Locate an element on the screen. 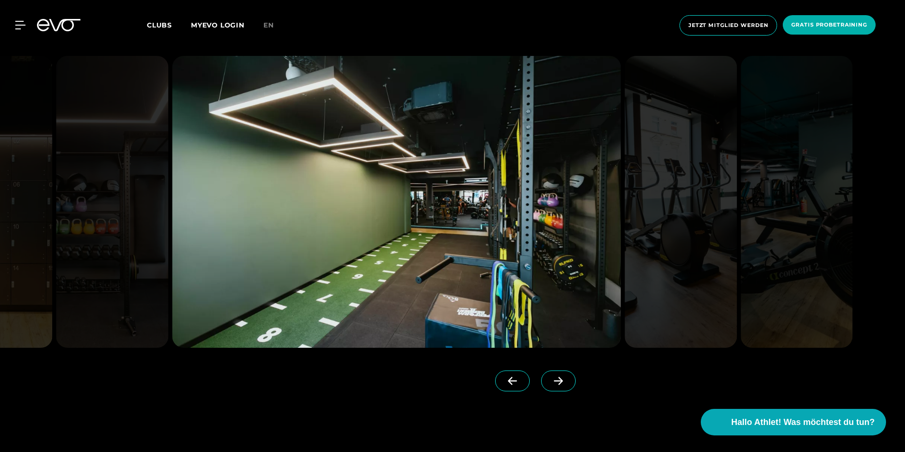 This screenshot has height=452, width=905. span: Clubs is located at coordinates (159, 25).